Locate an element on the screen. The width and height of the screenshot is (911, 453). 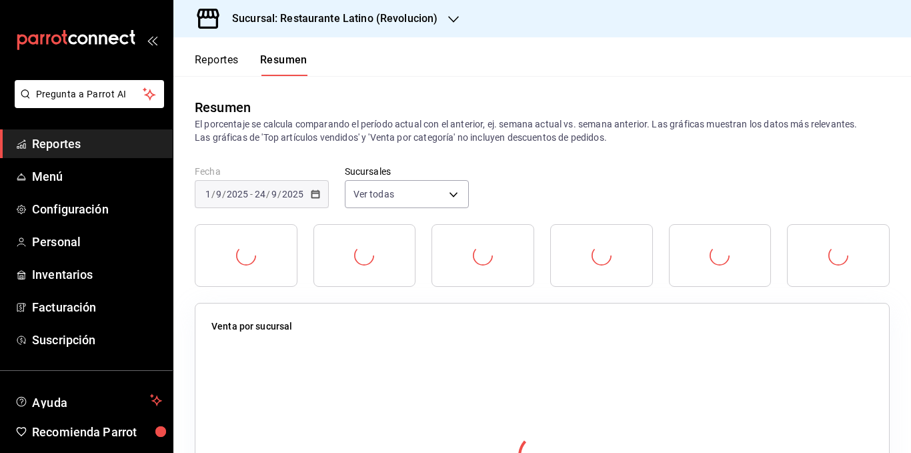
span: Menú is located at coordinates (97, 176).